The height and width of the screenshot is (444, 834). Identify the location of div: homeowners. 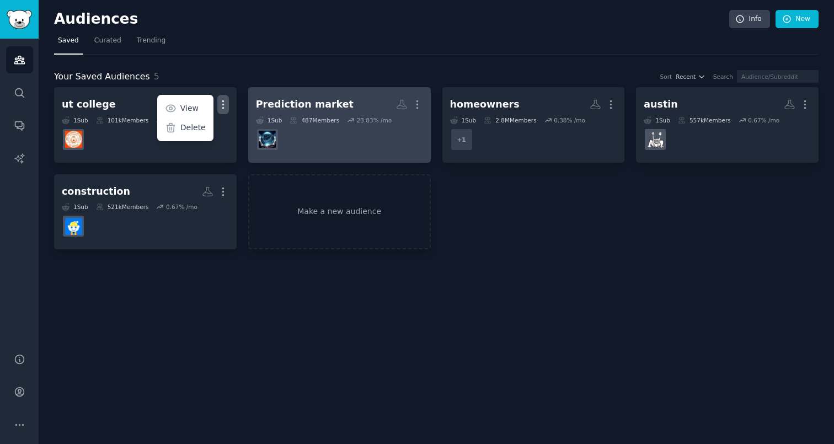
(485, 104).